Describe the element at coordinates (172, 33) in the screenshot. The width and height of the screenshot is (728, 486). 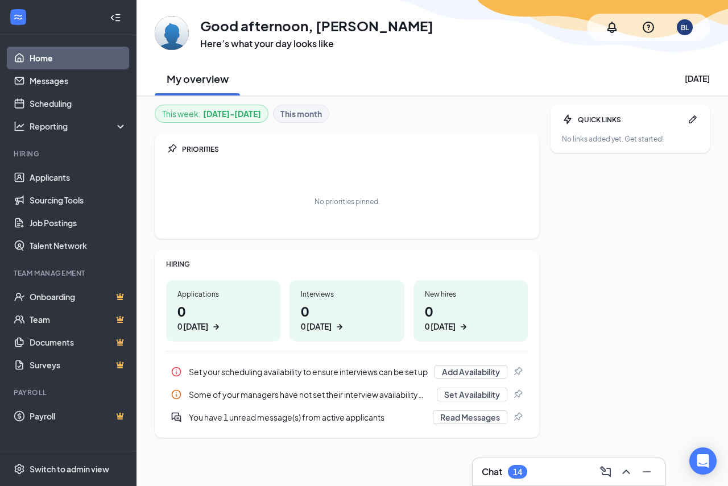
I see `img: Bryanna Larson` at that location.